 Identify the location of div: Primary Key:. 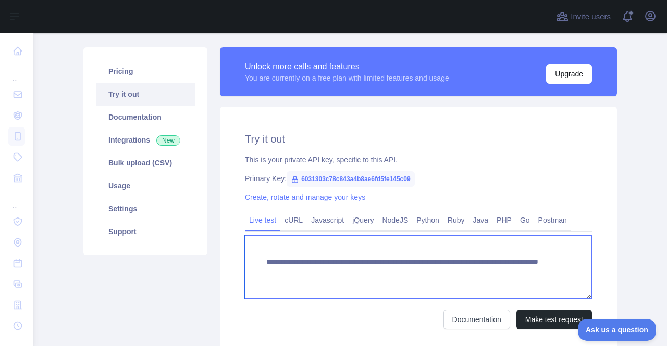
(418, 179).